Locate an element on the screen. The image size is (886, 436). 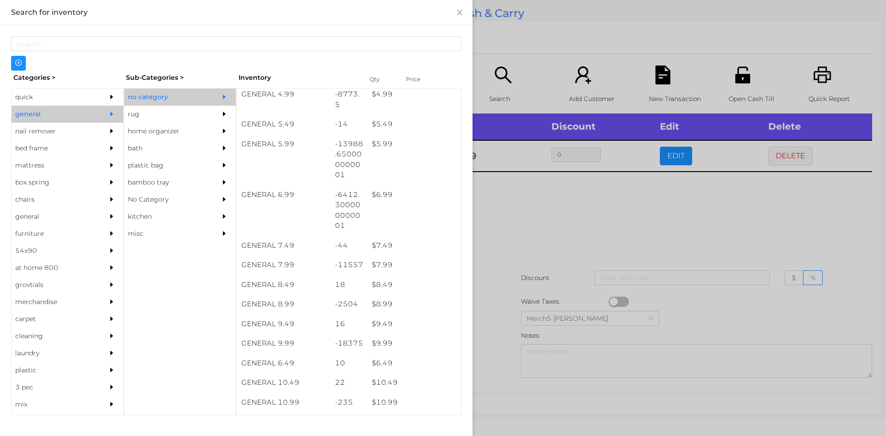
div: Categories > is located at coordinates (67, 78).